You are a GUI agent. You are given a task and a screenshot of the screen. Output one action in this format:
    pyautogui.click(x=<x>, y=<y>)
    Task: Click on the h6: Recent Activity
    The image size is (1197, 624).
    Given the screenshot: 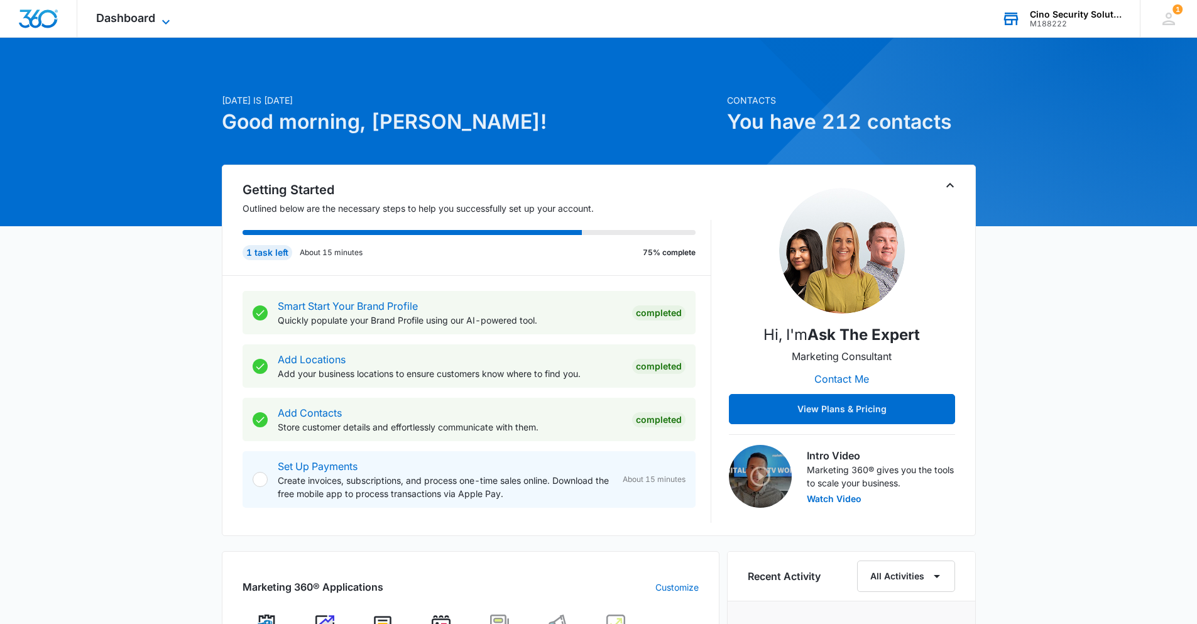 What is the action you would take?
    pyautogui.click(x=784, y=576)
    